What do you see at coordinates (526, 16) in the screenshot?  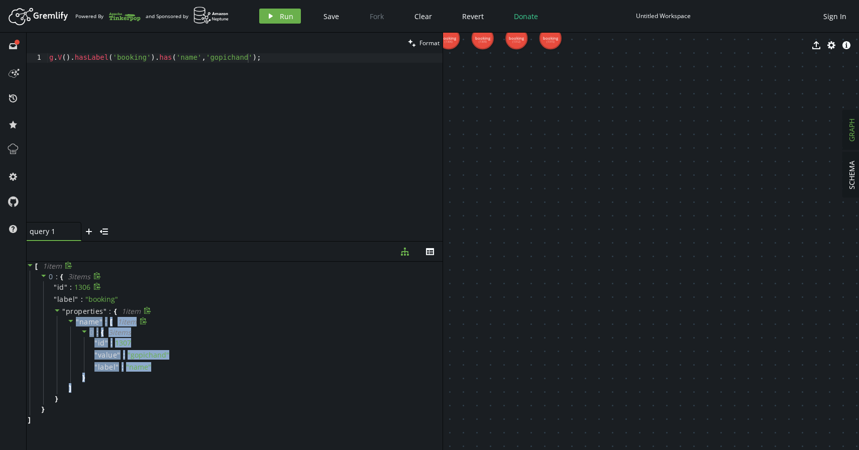 I see `span: Donate` at bounding box center [526, 16].